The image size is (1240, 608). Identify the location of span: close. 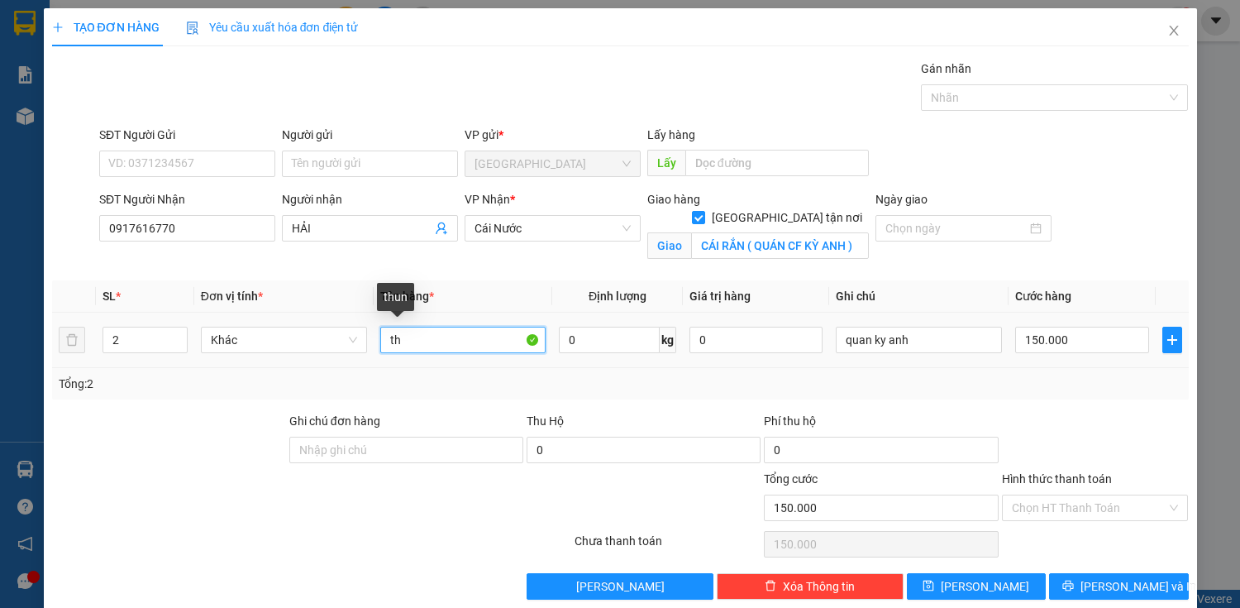
(1174, 31).